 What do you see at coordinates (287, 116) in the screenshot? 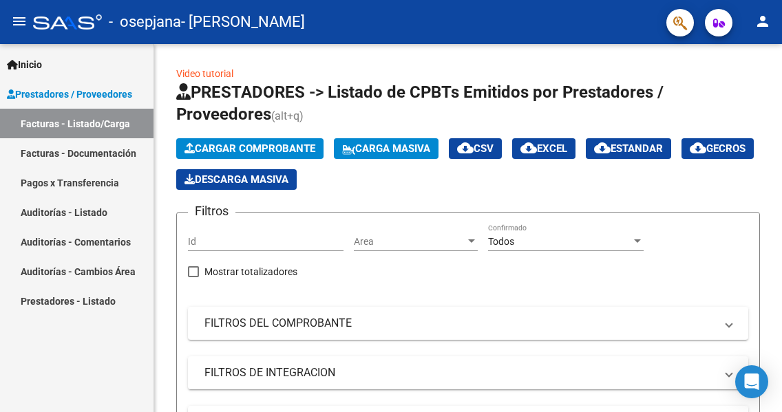
I see `span: (alt+q)` at bounding box center [287, 116].